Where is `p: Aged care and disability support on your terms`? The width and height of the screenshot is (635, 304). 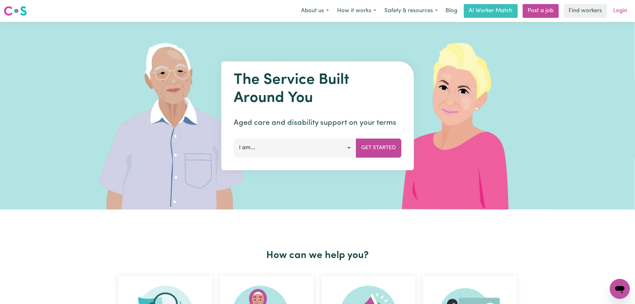
p: Aged care and disability support on your terms is located at coordinates (317, 123).